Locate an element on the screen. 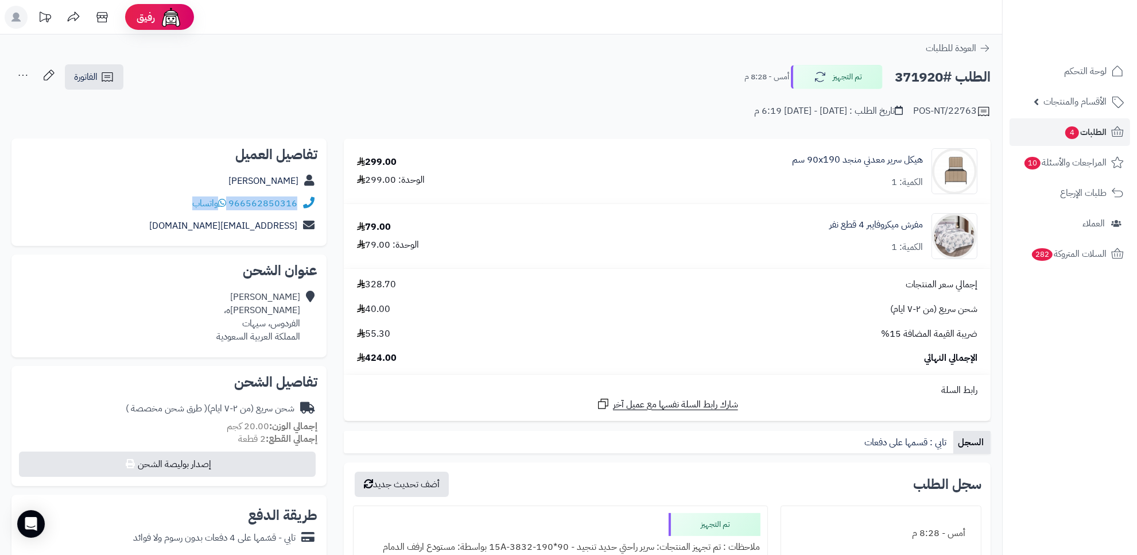 Image resolution: width=1137 pixels, height=555 pixels. a: تحديثات المنصة is located at coordinates (45, 18).